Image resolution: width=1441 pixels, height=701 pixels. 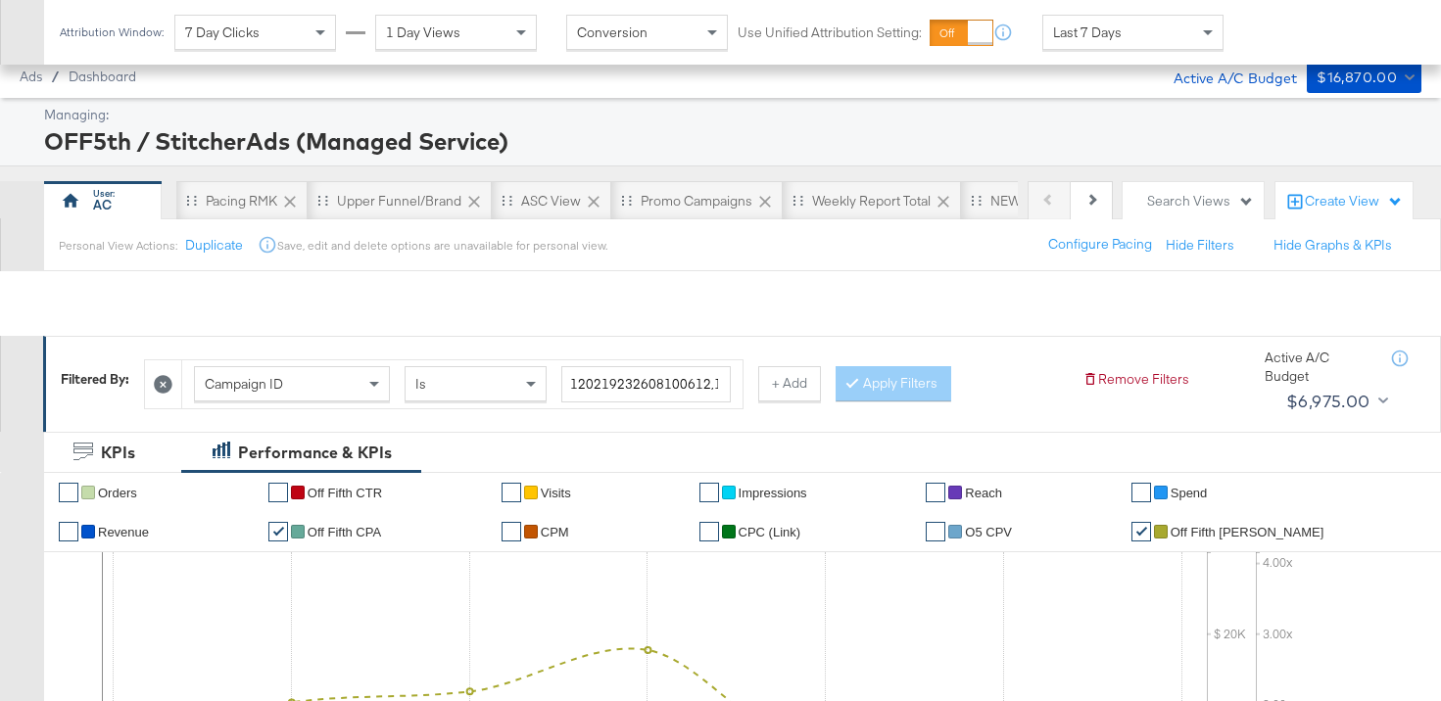 What do you see at coordinates (1200, 201) in the screenshot?
I see `div: Search Views` at bounding box center [1200, 201].